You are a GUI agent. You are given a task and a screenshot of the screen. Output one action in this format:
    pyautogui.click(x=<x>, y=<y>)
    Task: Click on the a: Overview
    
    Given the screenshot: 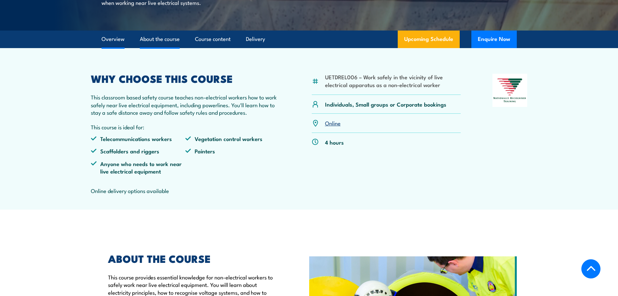 What is the action you would take?
    pyautogui.click(x=113, y=39)
    